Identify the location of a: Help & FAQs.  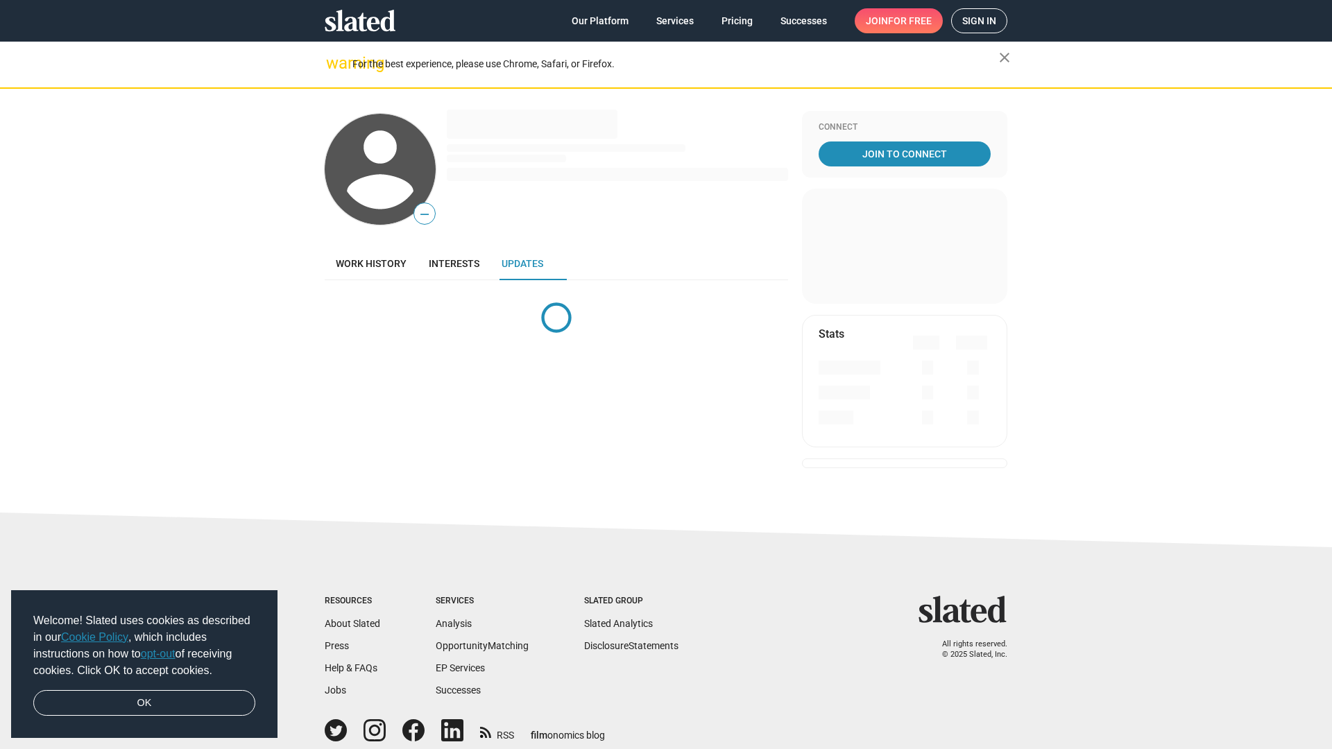
(351, 668).